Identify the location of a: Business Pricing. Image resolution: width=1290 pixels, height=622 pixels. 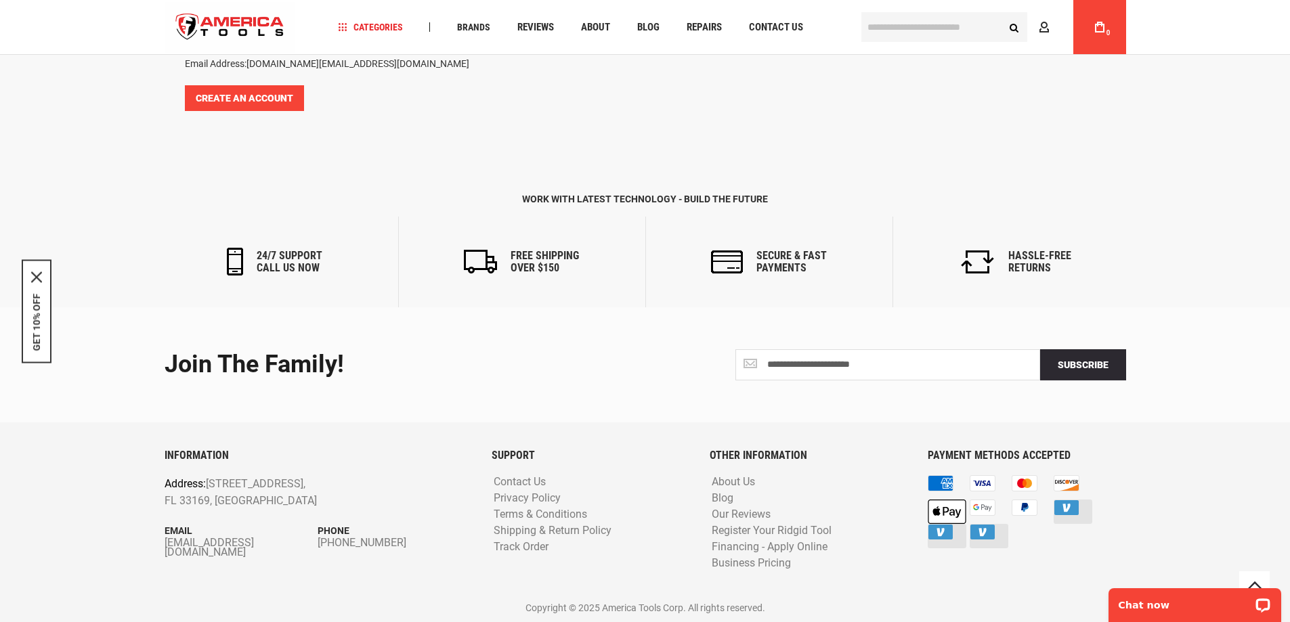
(751, 564).